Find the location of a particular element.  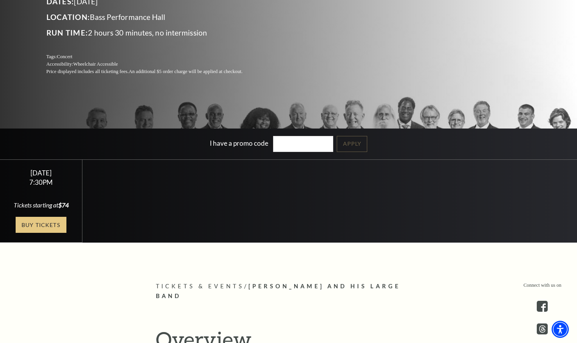

span: Run Time: is located at coordinates (67, 32).